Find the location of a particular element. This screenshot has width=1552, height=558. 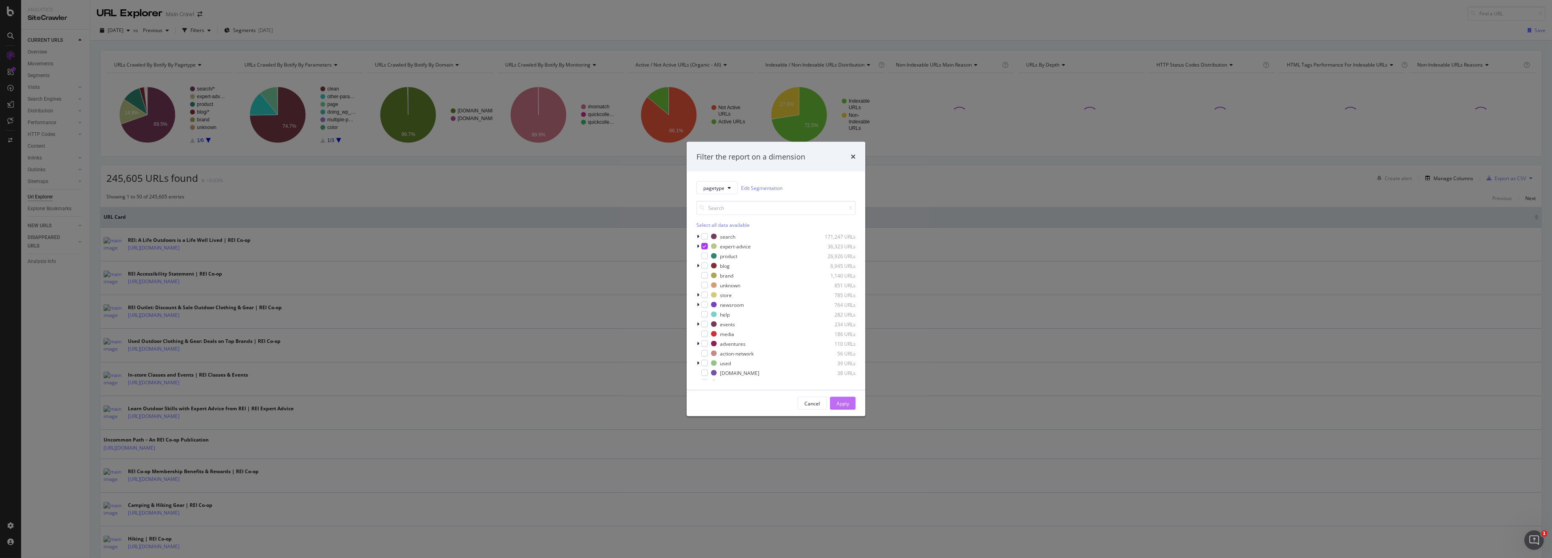

button: pagetype is located at coordinates (717, 188).